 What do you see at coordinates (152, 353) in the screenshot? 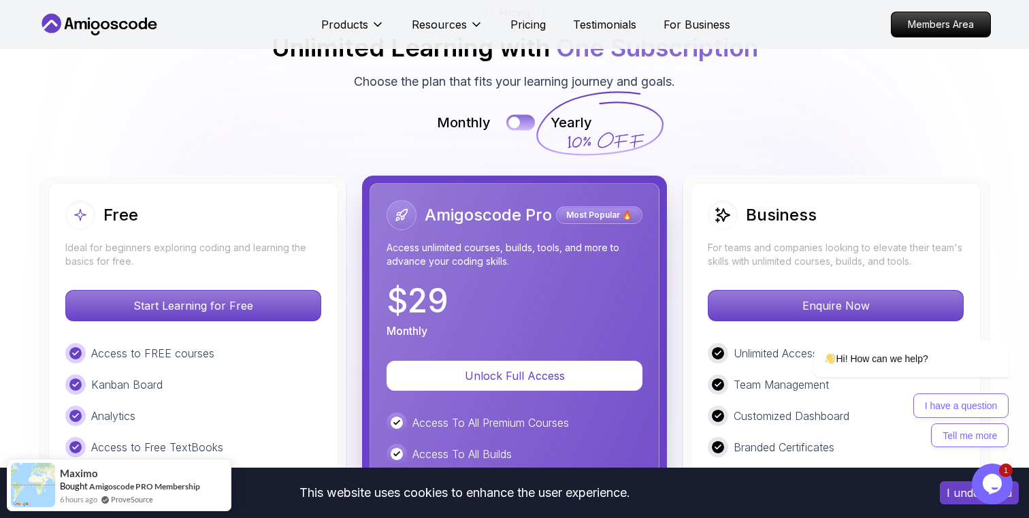
I see `p: Access to FREE courses` at bounding box center [152, 353].